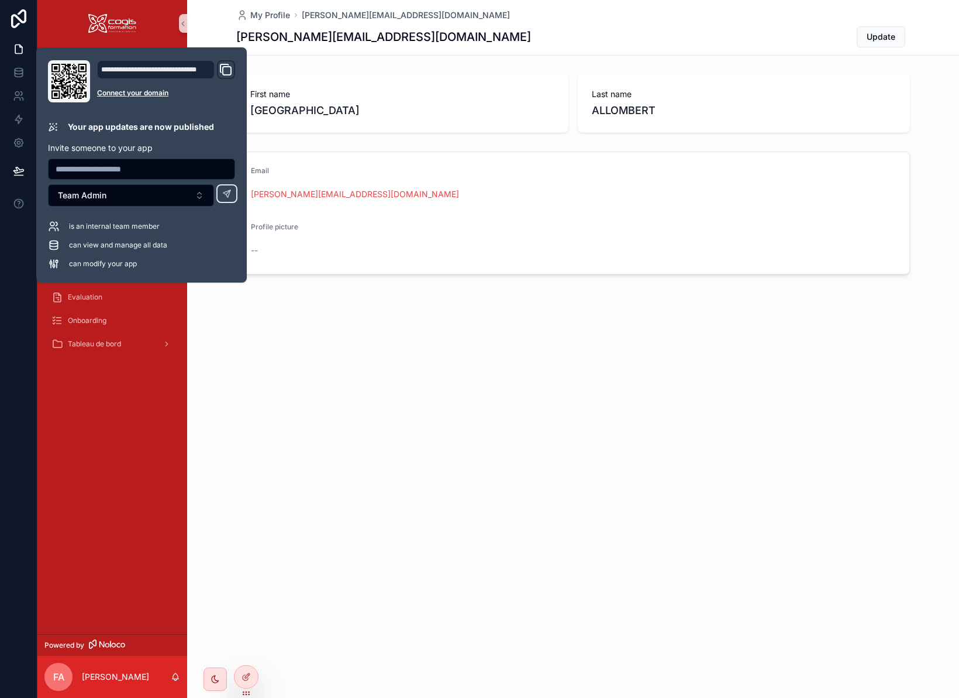  What do you see at coordinates (112, 297) in the screenshot?
I see `a: Evaluation` at bounding box center [112, 297].